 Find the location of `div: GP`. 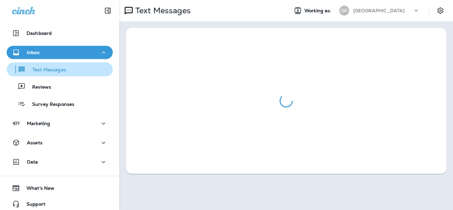

div: GP is located at coordinates (344, 11).